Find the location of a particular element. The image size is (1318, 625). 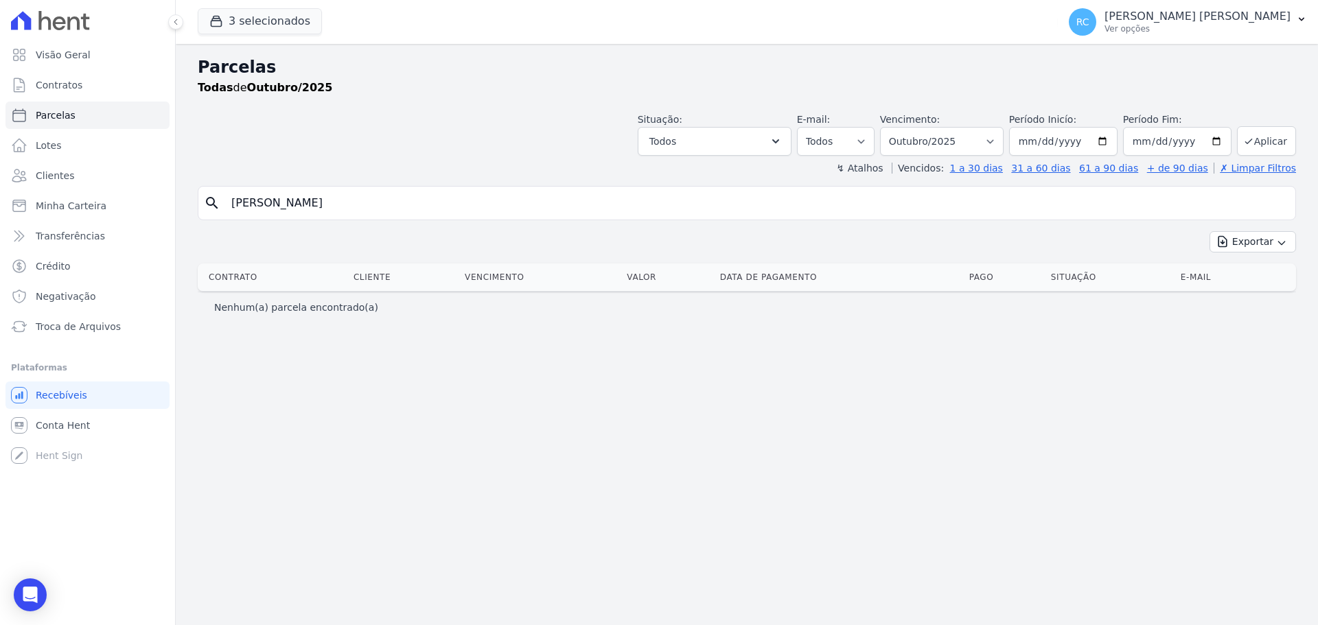

a: Troca de Arquivos is located at coordinates (87, 327).